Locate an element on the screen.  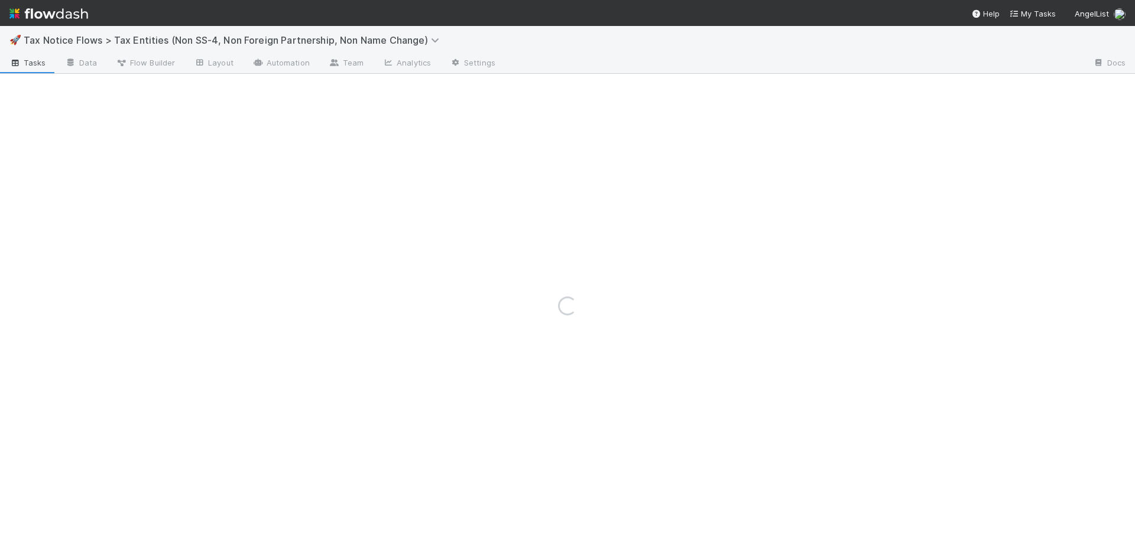
a: Automation is located at coordinates (281, 64).